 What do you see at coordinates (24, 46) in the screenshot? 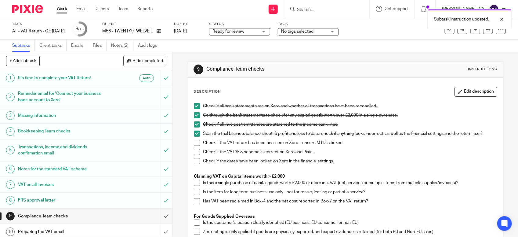
I see `a: Subtasks` at bounding box center [24, 46].